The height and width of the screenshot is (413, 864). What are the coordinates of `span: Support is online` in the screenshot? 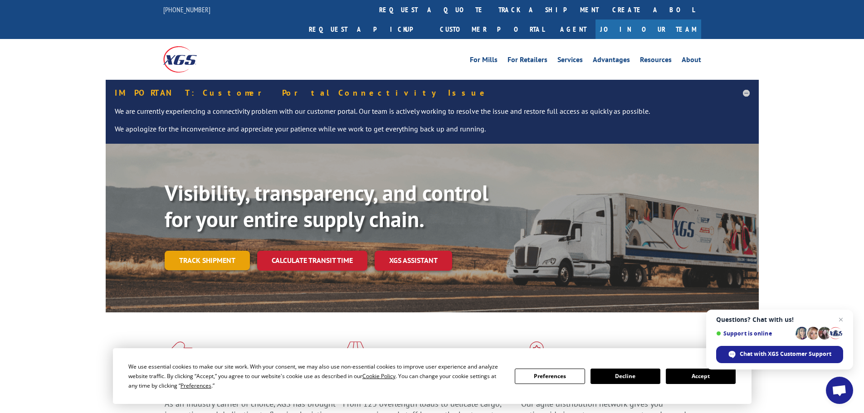 It's located at (755, 333).